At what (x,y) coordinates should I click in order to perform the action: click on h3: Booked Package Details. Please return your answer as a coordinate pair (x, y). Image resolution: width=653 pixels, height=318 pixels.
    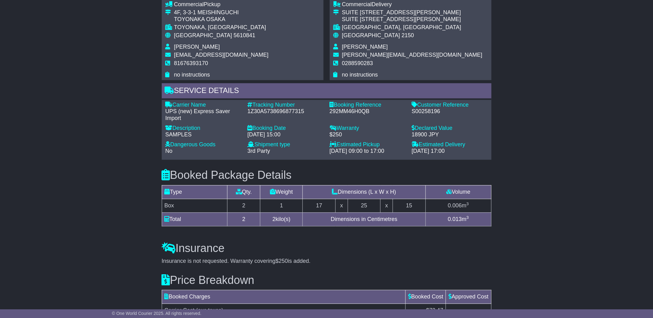
    Looking at the image, I should click on (327, 175).